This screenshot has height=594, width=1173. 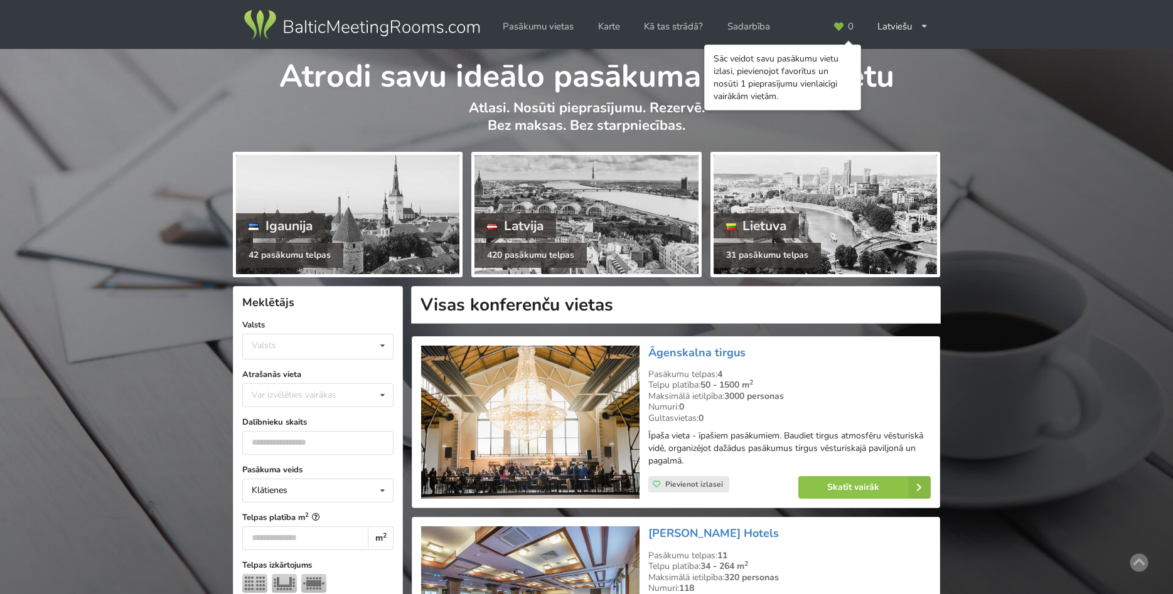 I want to click on div: Latviešu, so click(x=902, y=26).